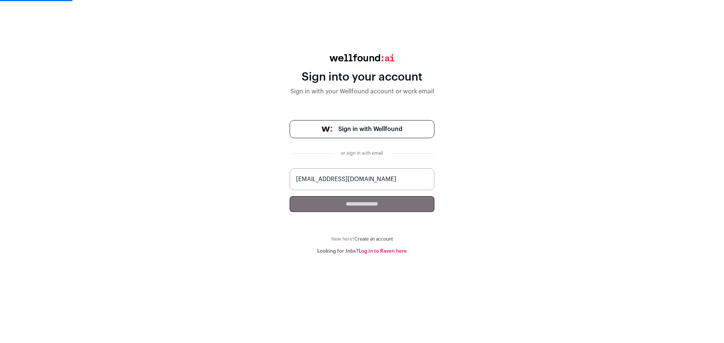 The height and width of the screenshot is (343, 724). I want to click on div: or sign in with email, so click(362, 153).